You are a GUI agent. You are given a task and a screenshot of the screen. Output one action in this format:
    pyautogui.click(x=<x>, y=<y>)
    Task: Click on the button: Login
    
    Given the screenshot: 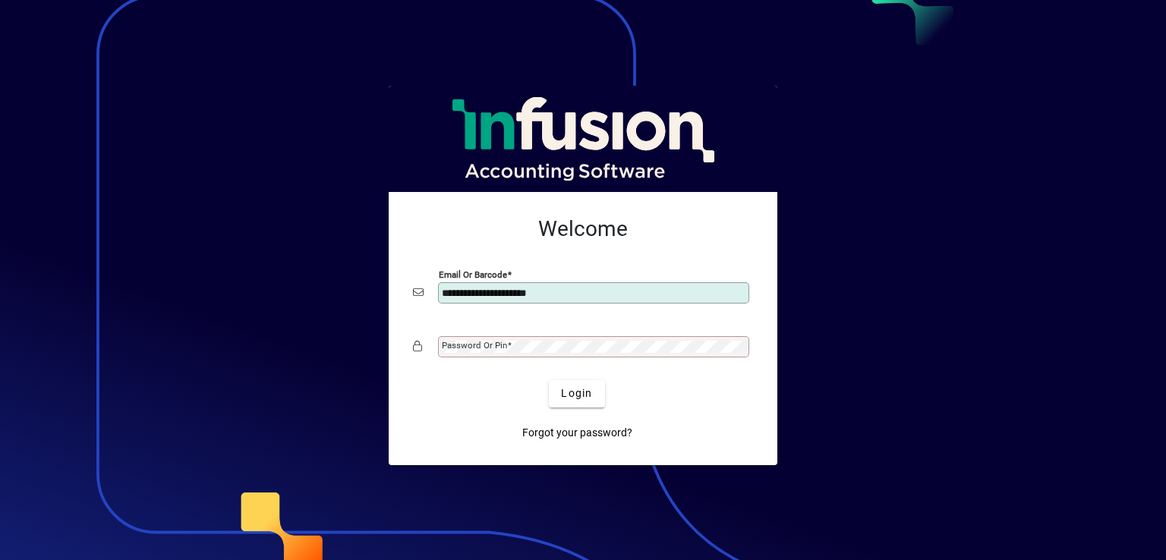 What is the action you would take?
    pyautogui.click(x=576, y=394)
    